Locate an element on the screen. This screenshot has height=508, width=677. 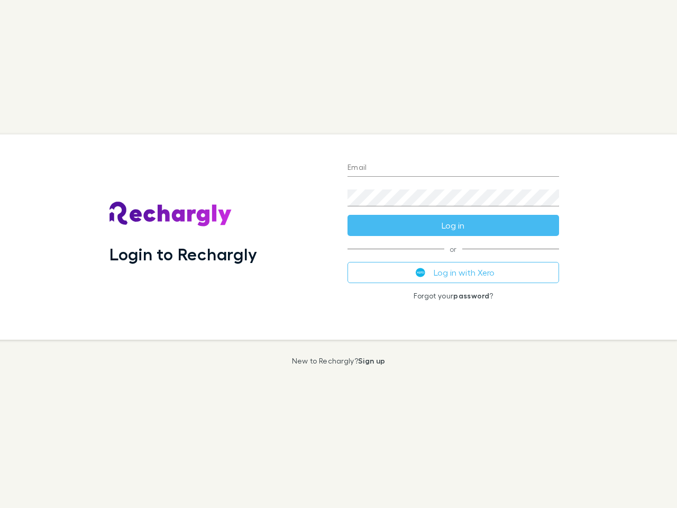
p: Forgot your ? is located at coordinates (453, 296).